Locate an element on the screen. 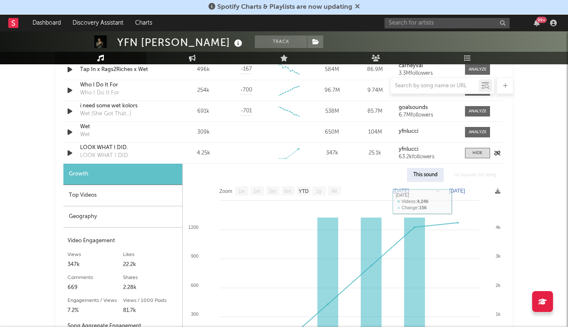 The height and width of the screenshot is (327, 568). a: Charts is located at coordinates (144, 23).